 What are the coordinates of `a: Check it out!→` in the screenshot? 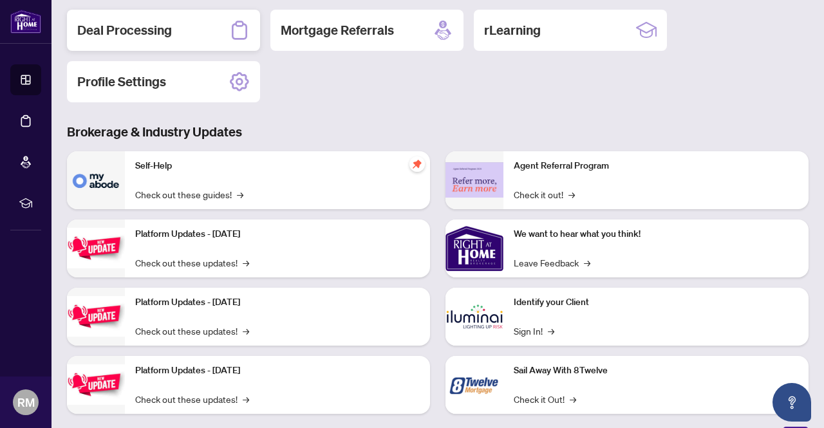 It's located at (544, 194).